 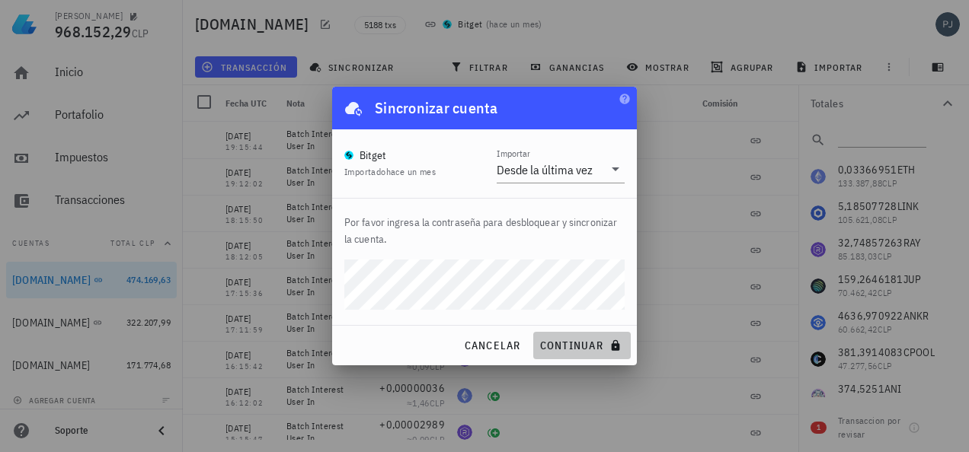 I want to click on span: Importado, so click(x=390, y=171).